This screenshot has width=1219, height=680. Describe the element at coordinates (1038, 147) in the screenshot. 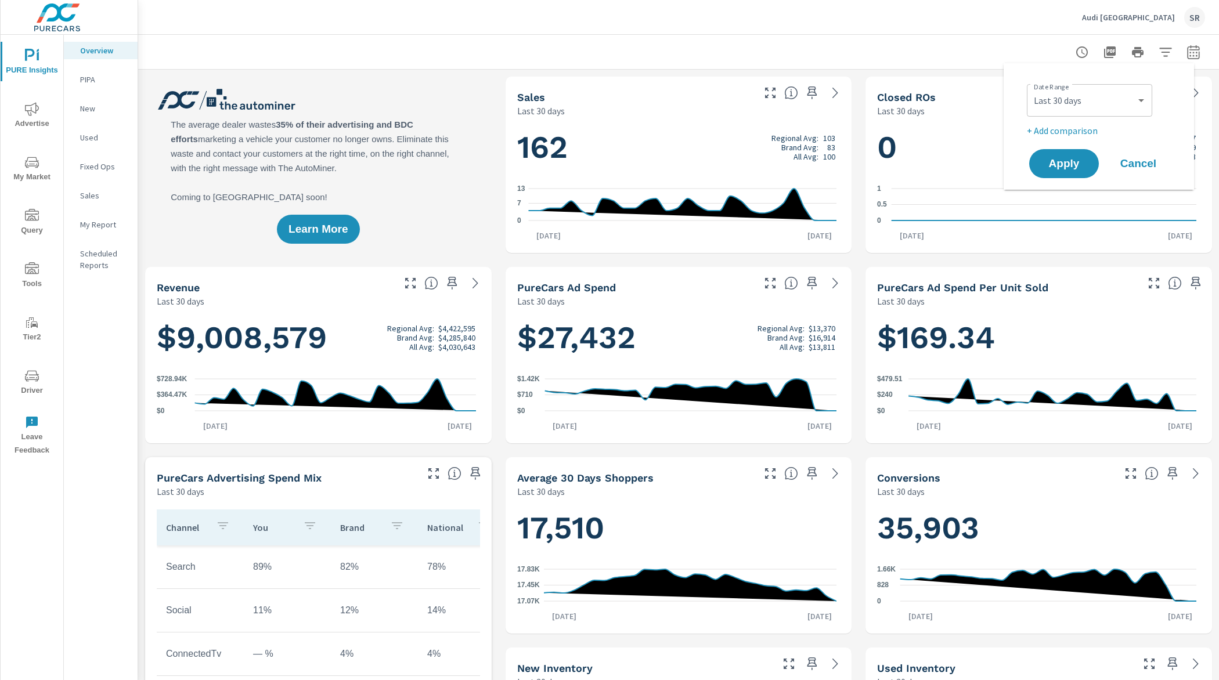

I see `h1: 0` at that location.